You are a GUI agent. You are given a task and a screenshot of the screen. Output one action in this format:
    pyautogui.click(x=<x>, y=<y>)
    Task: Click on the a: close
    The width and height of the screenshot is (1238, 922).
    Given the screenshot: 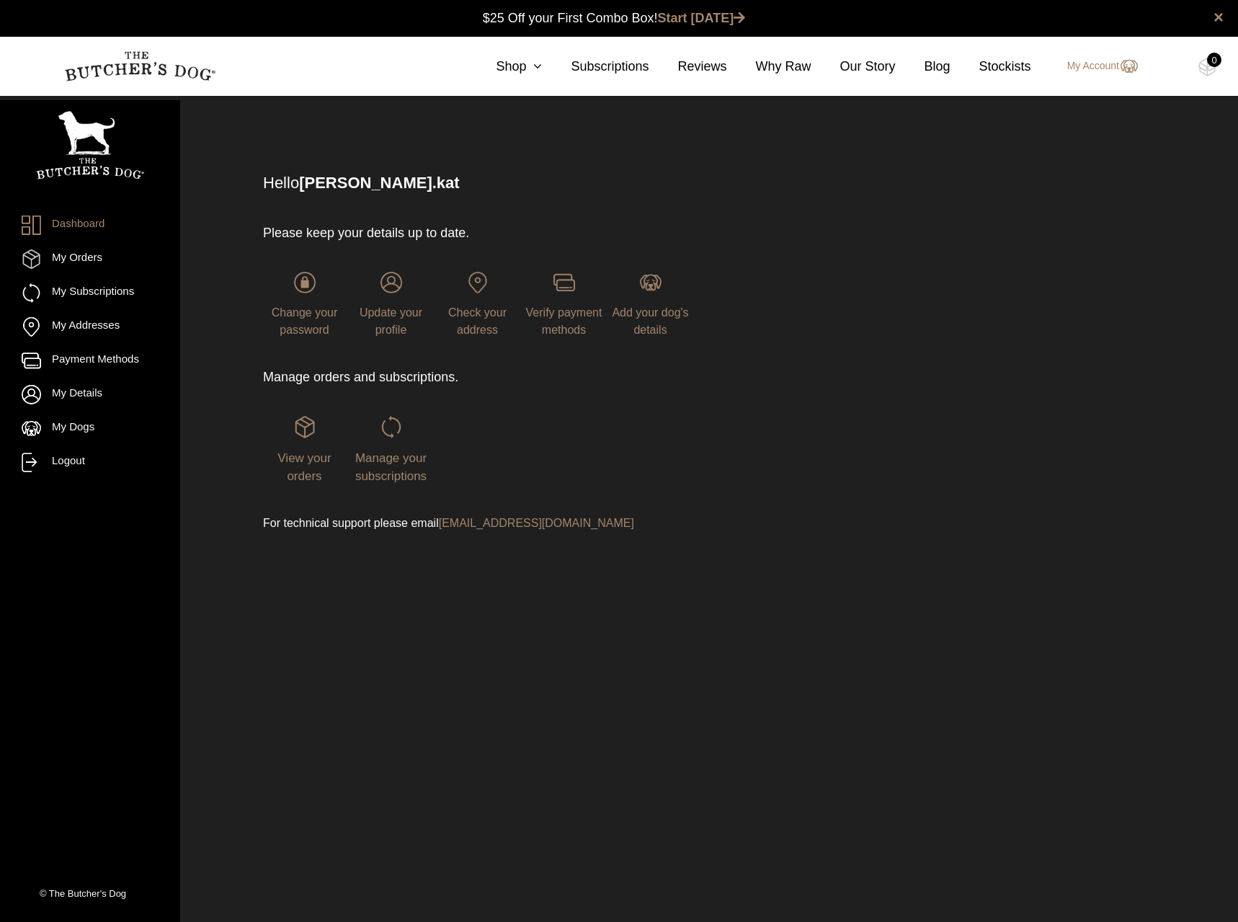 What is the action you would take?
    pyautogui.click(x=1219, y=17)
    